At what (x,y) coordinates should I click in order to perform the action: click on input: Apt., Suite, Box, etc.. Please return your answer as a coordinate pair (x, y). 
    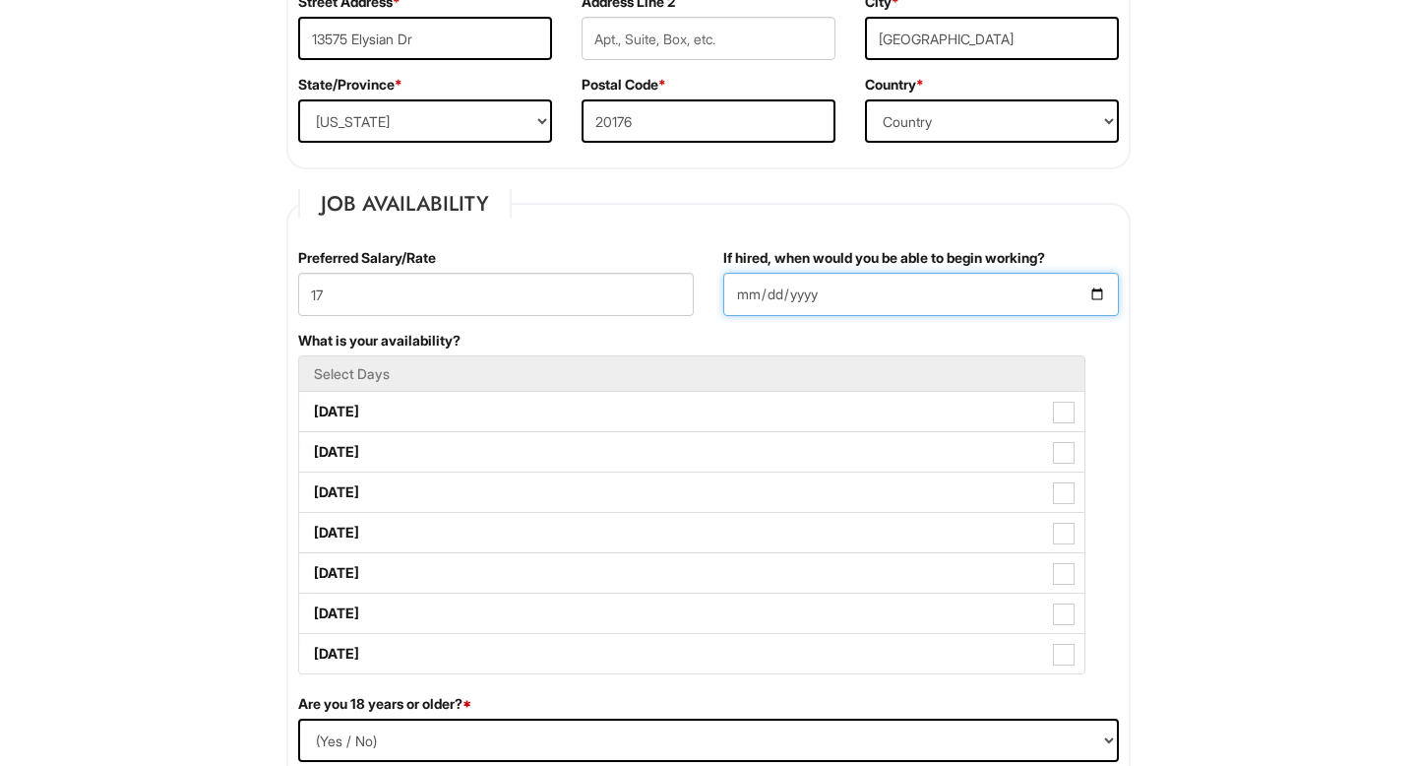
    Looking at the image, I should click on (709, 38).